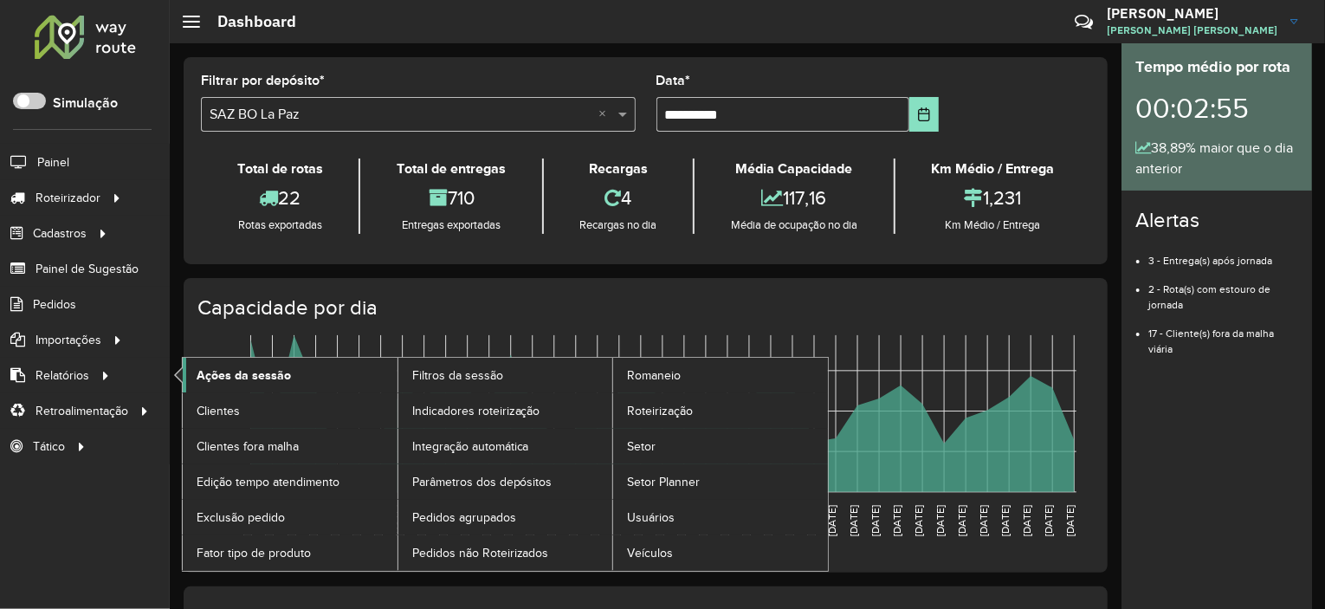 The width and height of the screenshot is (1325, 609). I want to click on div: 00:02:55, so click(1217, 108).